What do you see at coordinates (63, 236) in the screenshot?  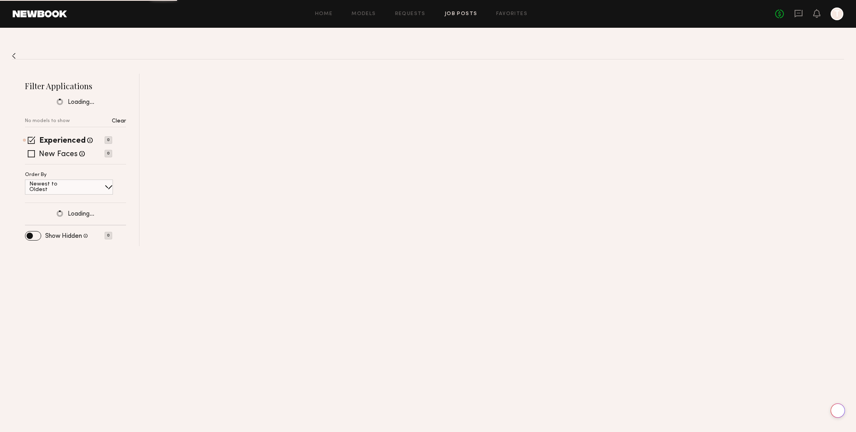 I see `label: Show Hidden` at bounding box center [63, 236].